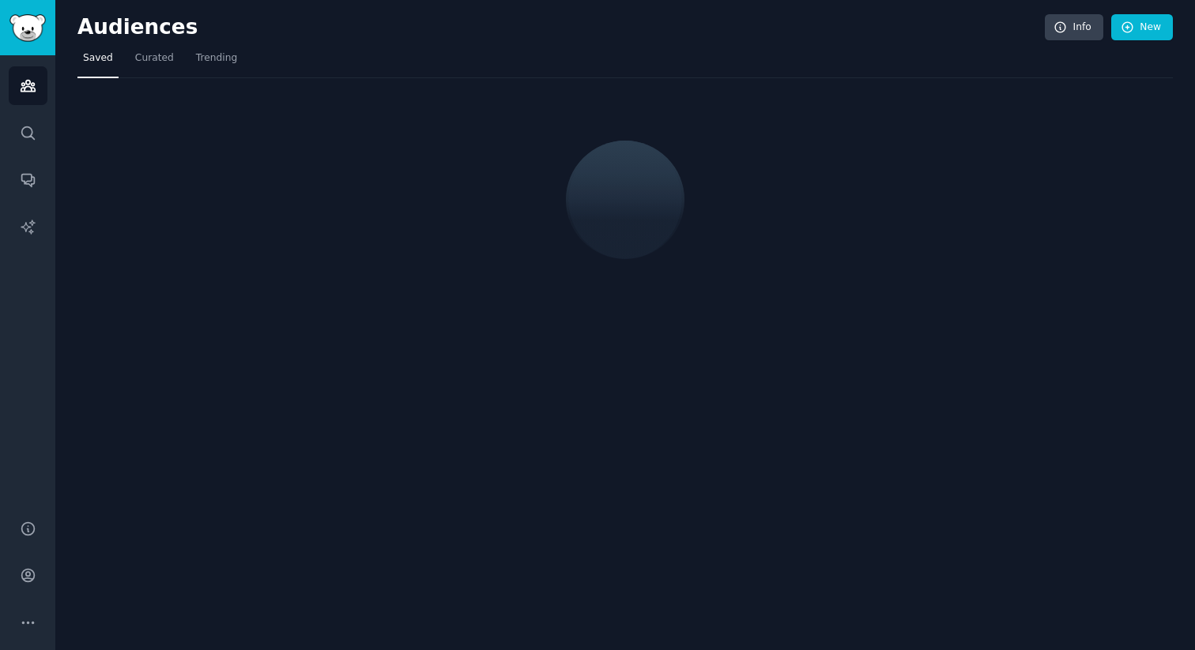 The height and width of the screenshot is (650, 1195). Describe the element at coordinates (1074, 28) in the screenshot. I see `a: Info` at that location.